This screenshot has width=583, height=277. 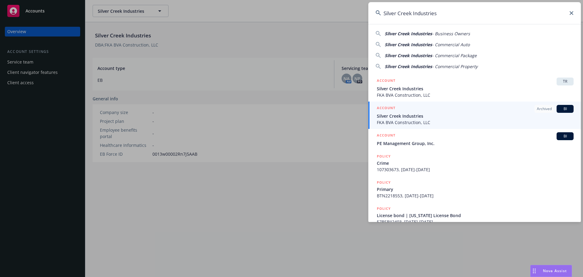 What do you see at coordinates (451, 44) in the screenshot?
I see `span: - Commercial Auto` at bounding box center [451, 44].